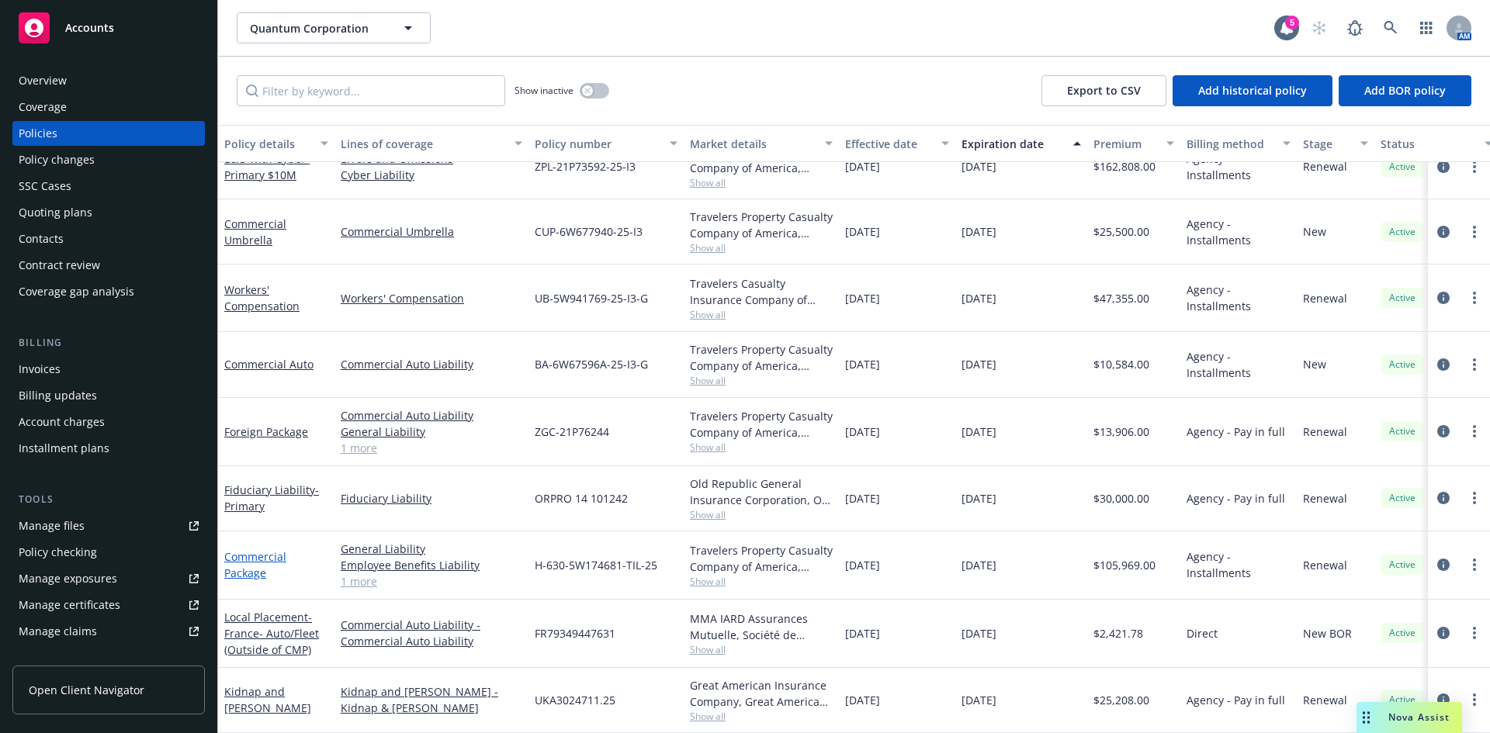 The image size is (1490, 733). Describe the element at coordinates (1235, 700) in the screenshot. I see `span: Agency - Pay in full` at that location.